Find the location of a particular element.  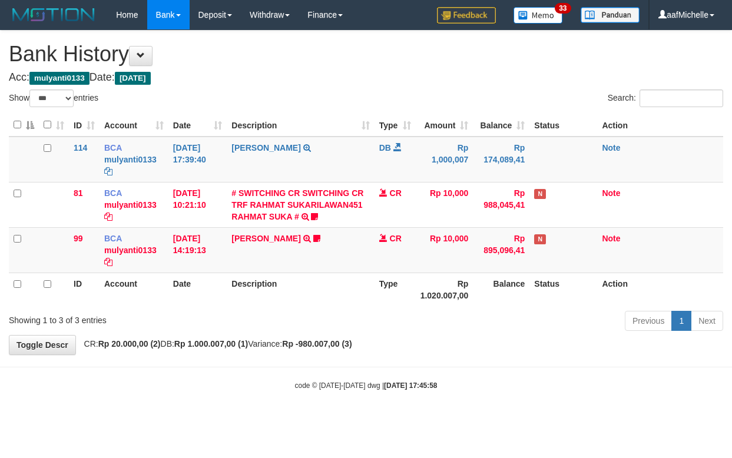

h1: Bank History is located at coordinates (366, 54).